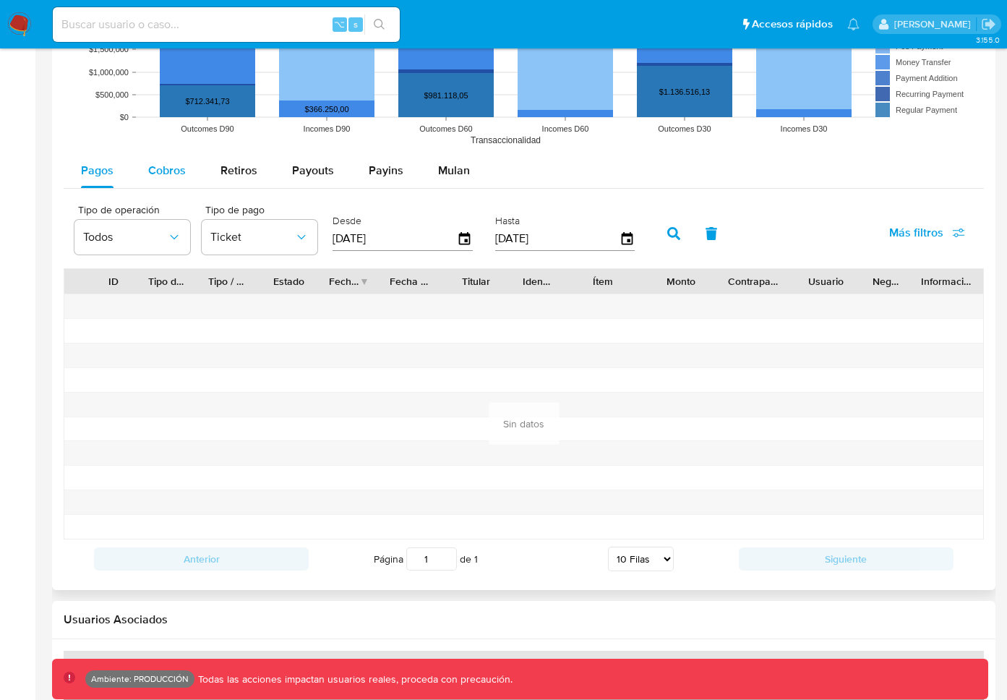 The width and height of the screenshot is (1007, 700). What do you see at coordinates (524, 620) in the screenshot?
I see `h2: Usuarios Asociados` at bounding box center [524, 620].